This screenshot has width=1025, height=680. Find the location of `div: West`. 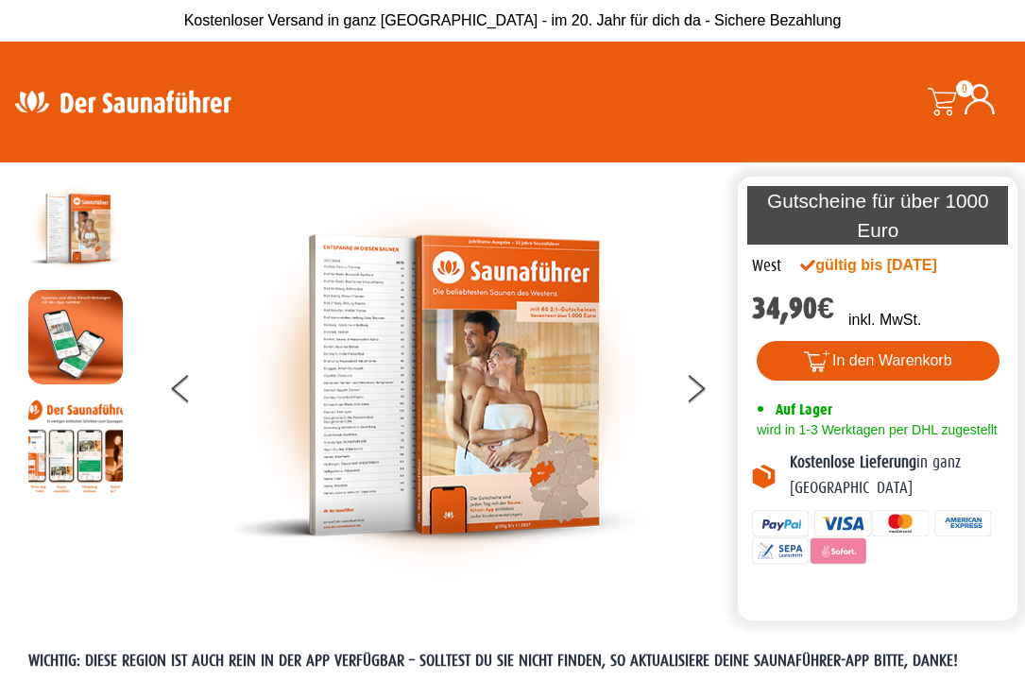

div: West is located at coordinates (766, 266).